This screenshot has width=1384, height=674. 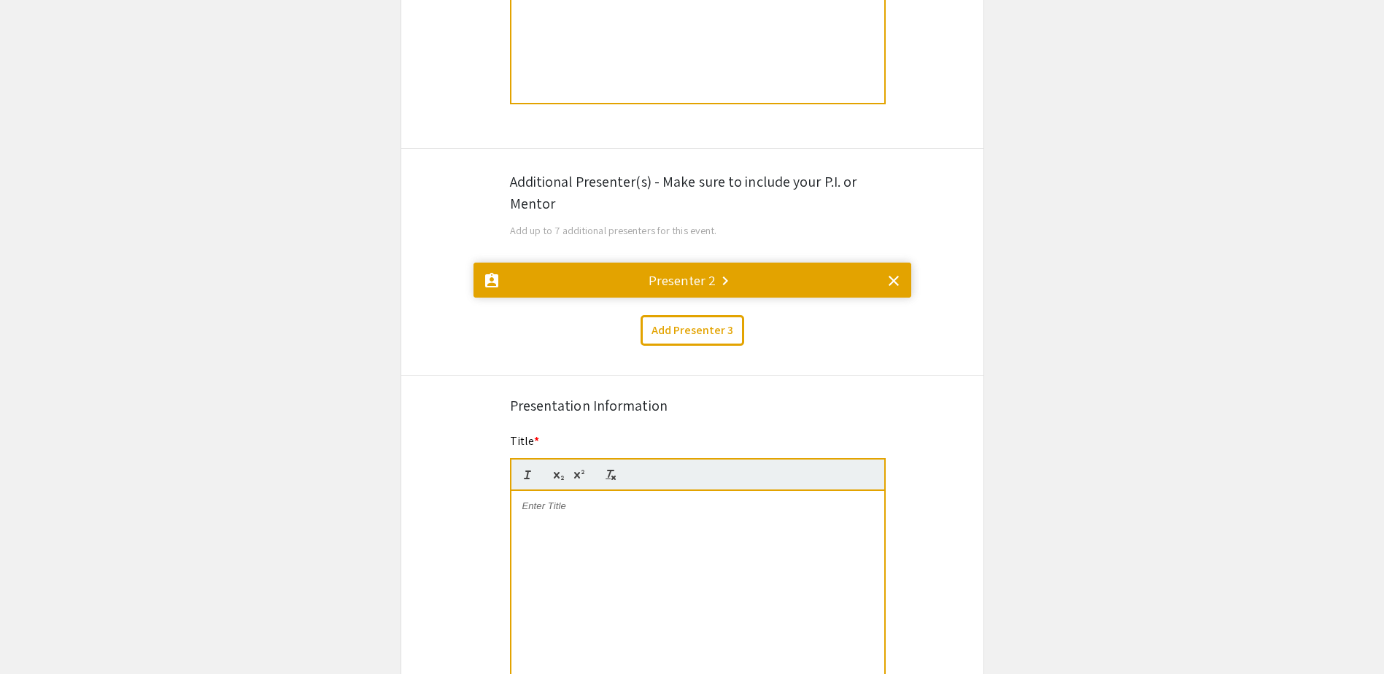 I want to click on div: Presenter 2, so click(x=682, y=280).